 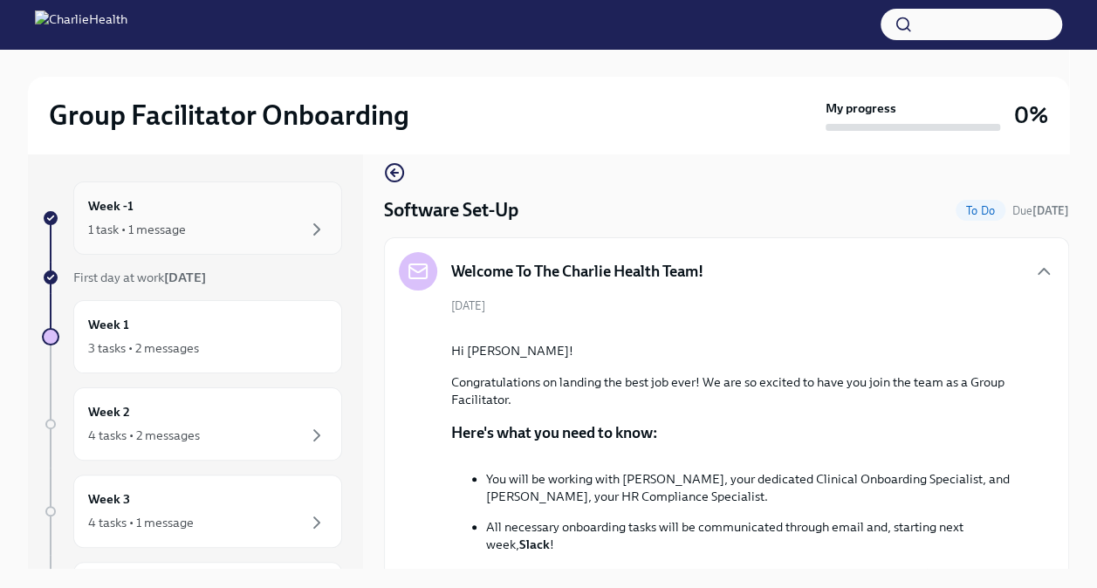 I want to click on h2: Group Facilitator Onboarding, so click(x=229, y=115).